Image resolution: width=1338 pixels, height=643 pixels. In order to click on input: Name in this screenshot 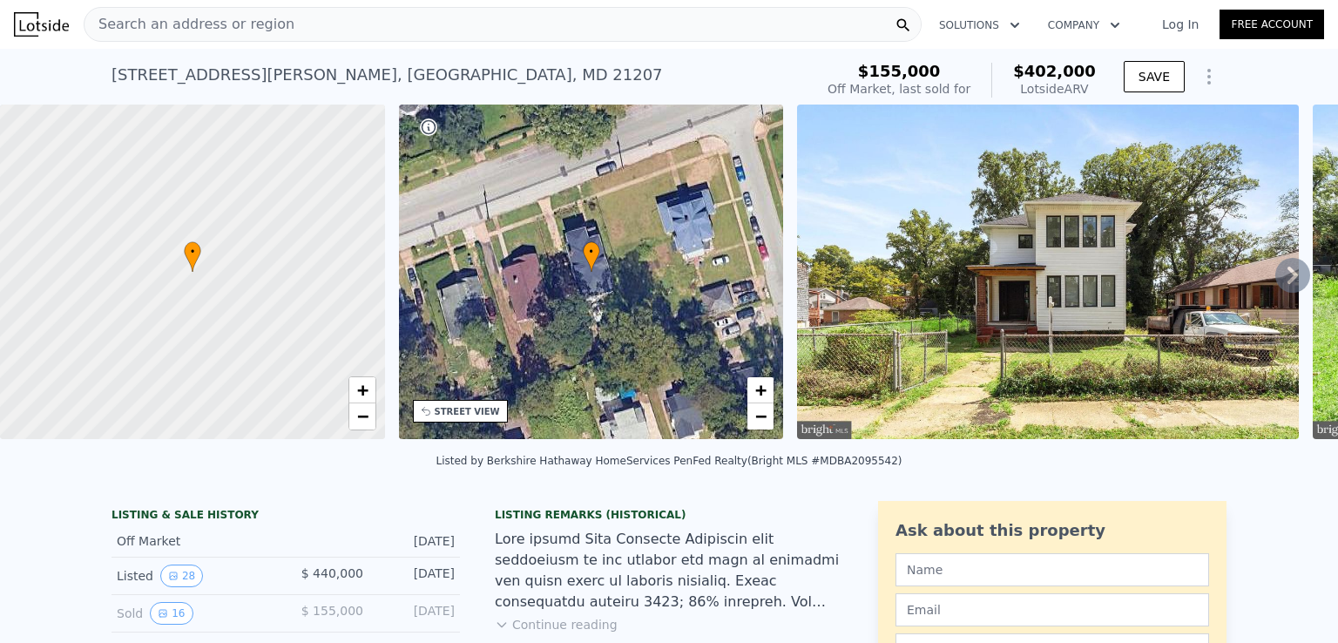, I will do `click(1052, 570)`.